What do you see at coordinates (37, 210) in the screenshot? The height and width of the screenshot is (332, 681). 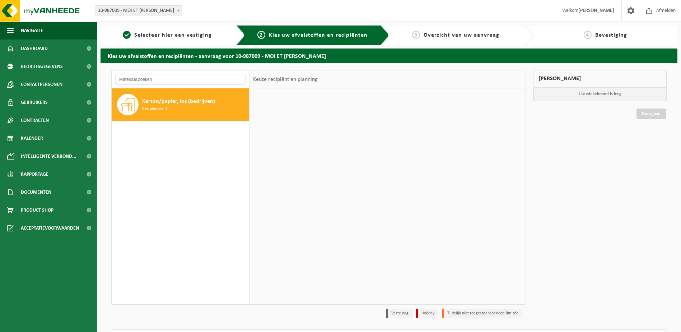 I see `span: Product Shop` at bounding box center [37, 210].